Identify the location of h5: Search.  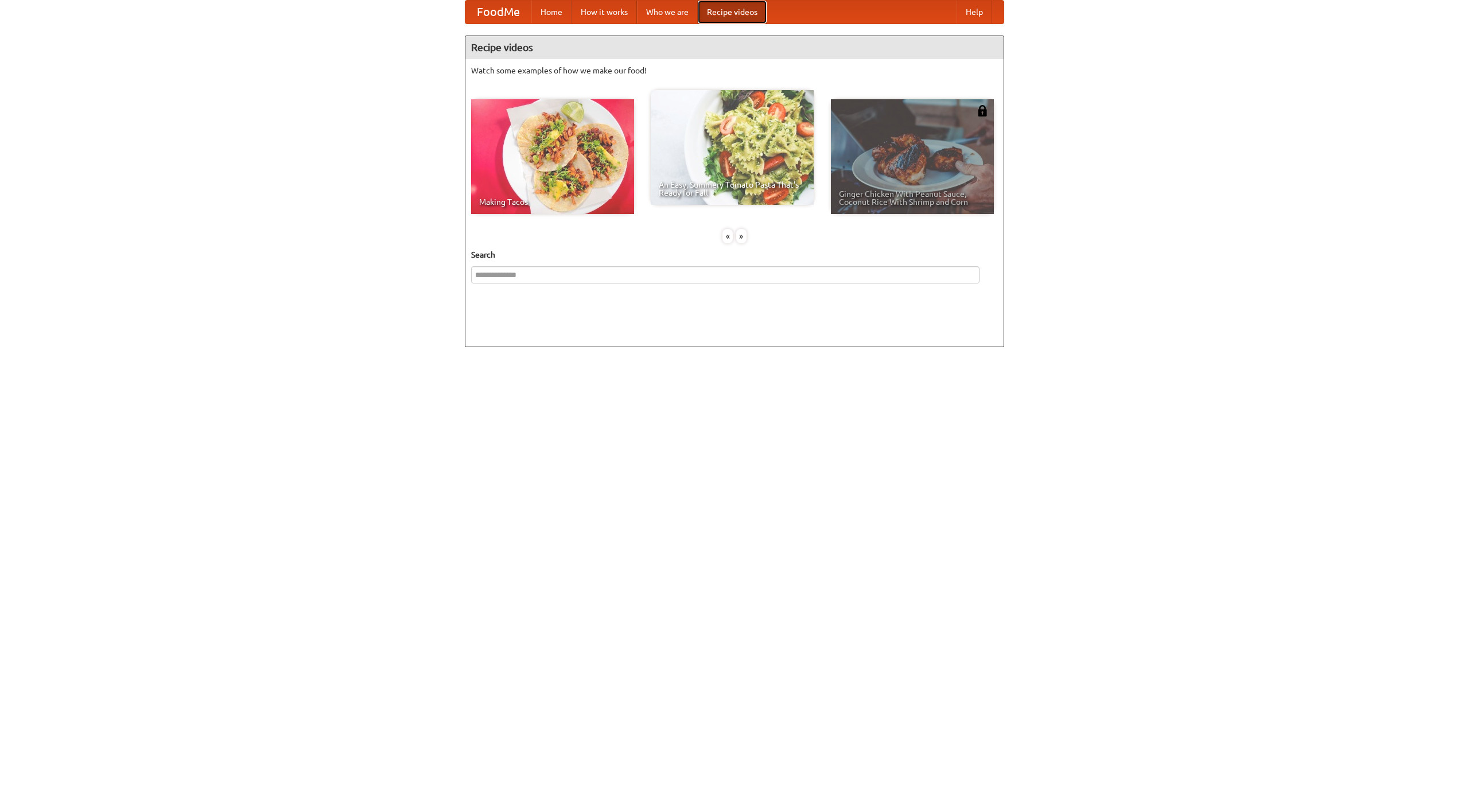
(734, 255).